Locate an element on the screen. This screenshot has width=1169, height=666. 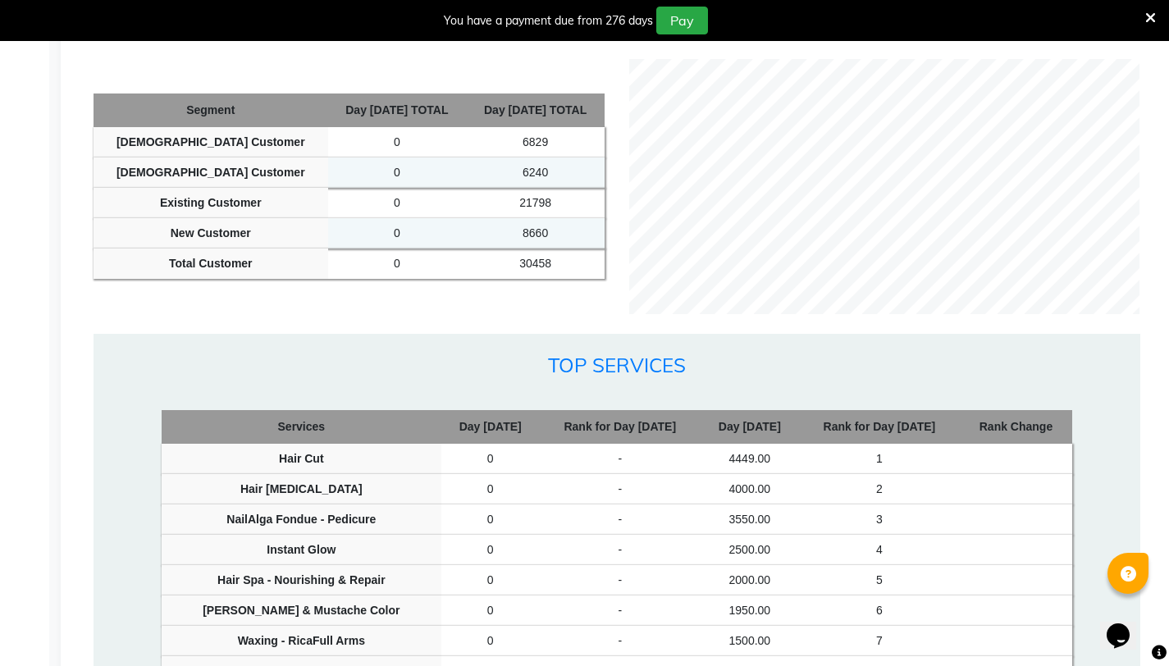
td: 1 is located at coordinates (879, 458).